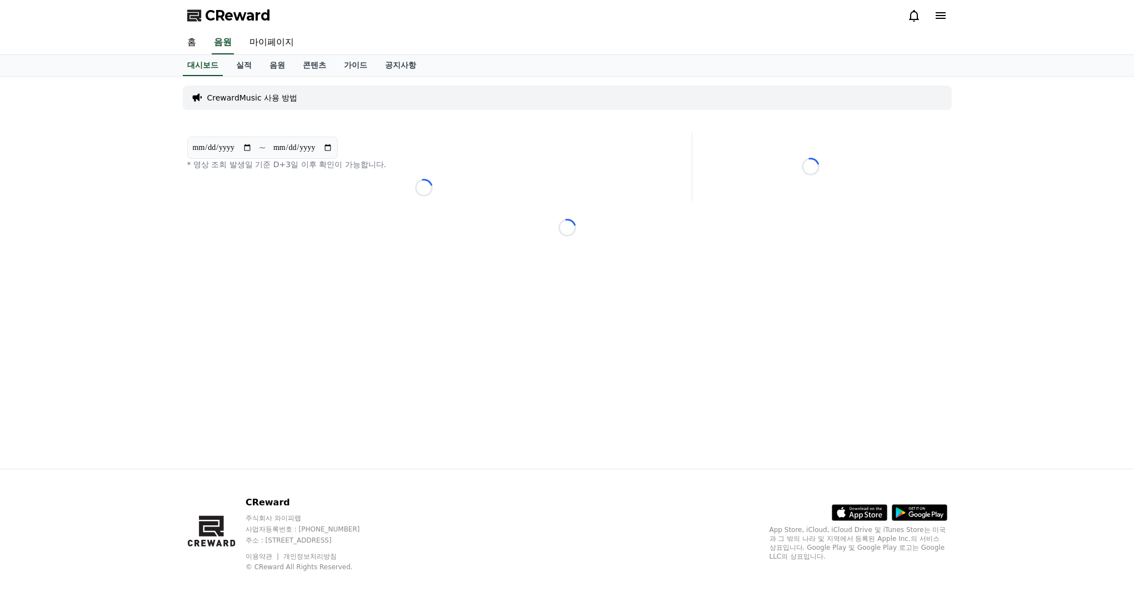 The height and width of the screenshot is (607, 1134). Describe the element at coordinates (355, 66) in the screenshot. I see `a: 가이드` at that location.